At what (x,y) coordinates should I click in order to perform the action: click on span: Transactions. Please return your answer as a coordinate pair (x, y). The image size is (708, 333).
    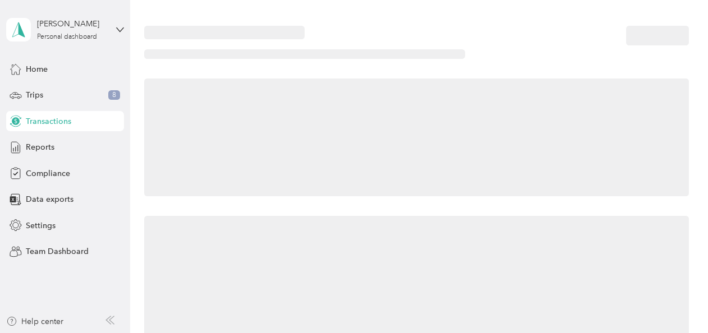
    Looking at the image, I should click on (48, 121).